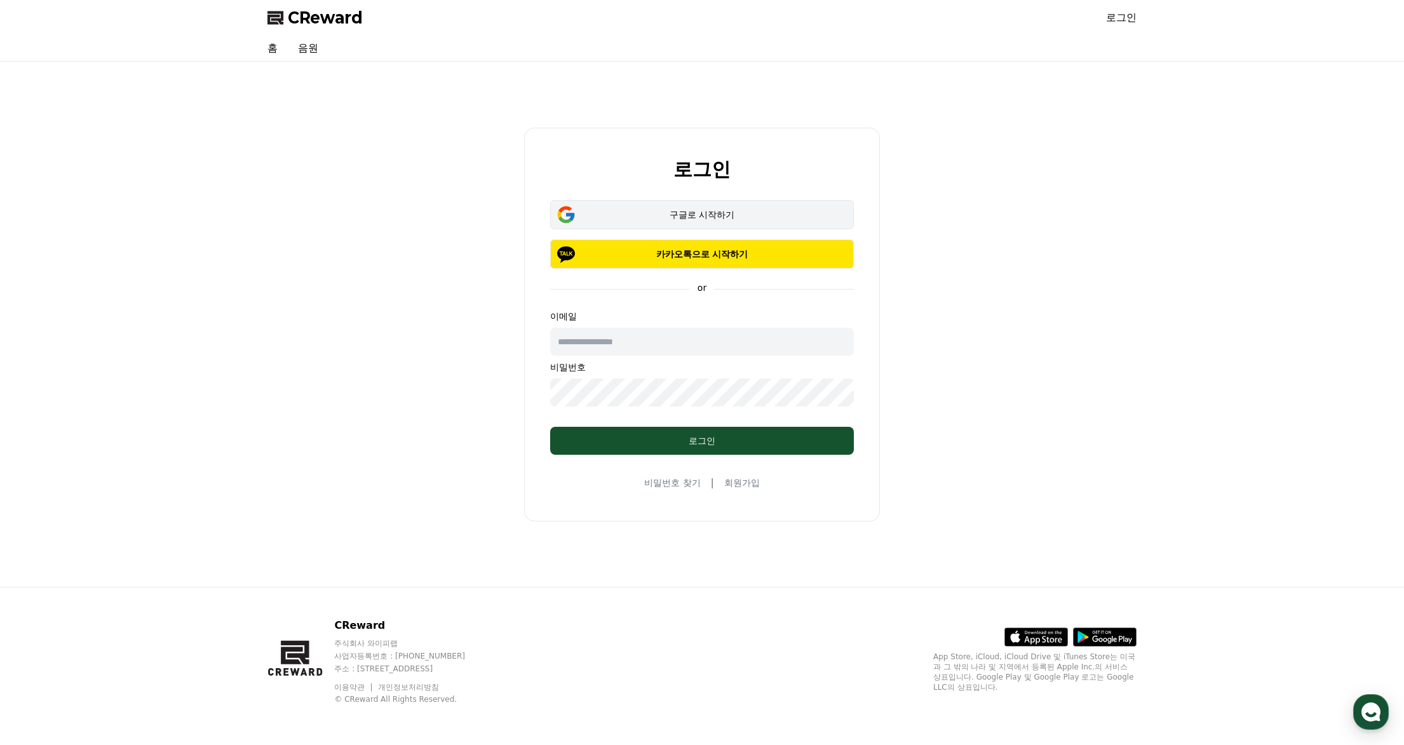 This screenshot has height=745, width=1404. Describe the element at coordinates (412, 700) in the screenshot. I see `p: © CReward All Rights Reserved.` at that location.